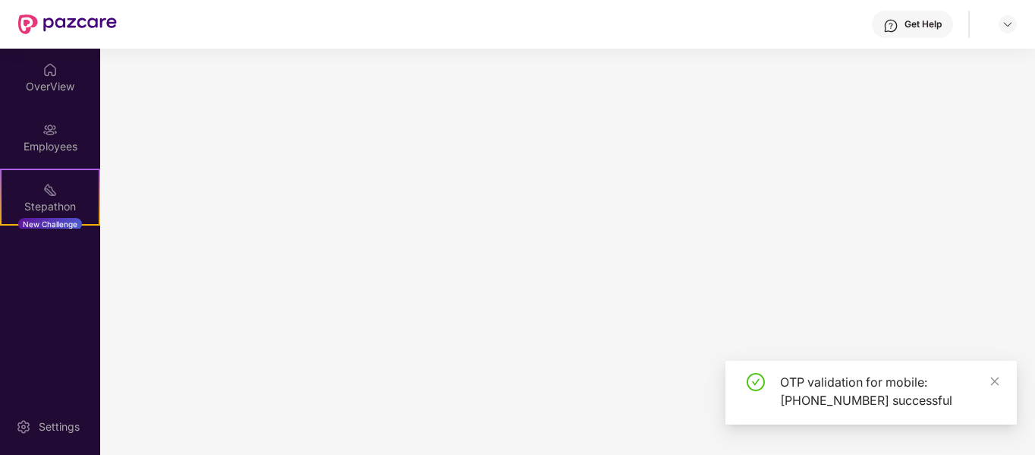 This screenshot has width=1035, height=455. I want to click on img: New Pazcare Logo, so click(68, 24).